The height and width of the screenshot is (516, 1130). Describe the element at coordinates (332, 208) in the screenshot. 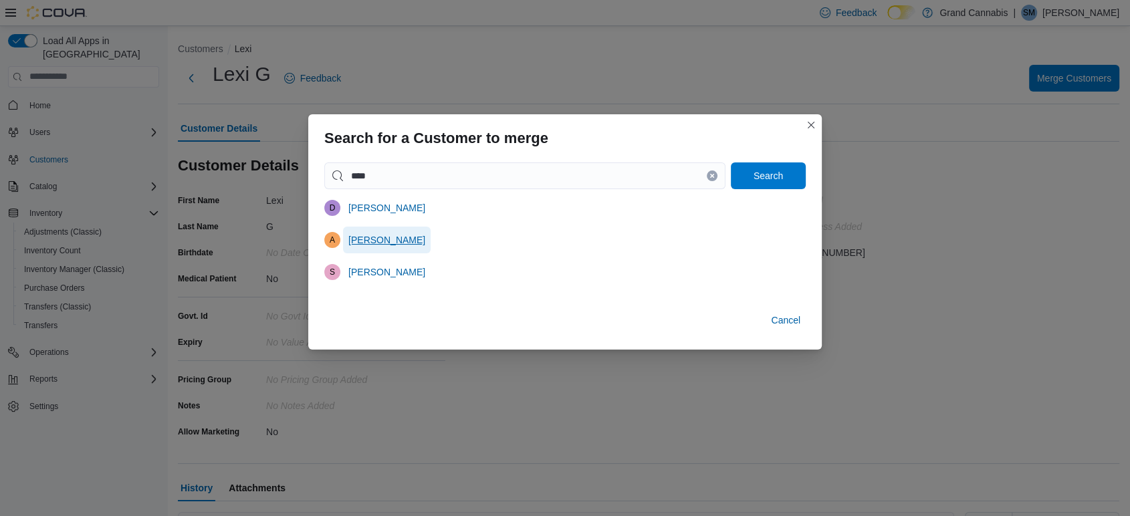

I see `div: Dez` at that location.